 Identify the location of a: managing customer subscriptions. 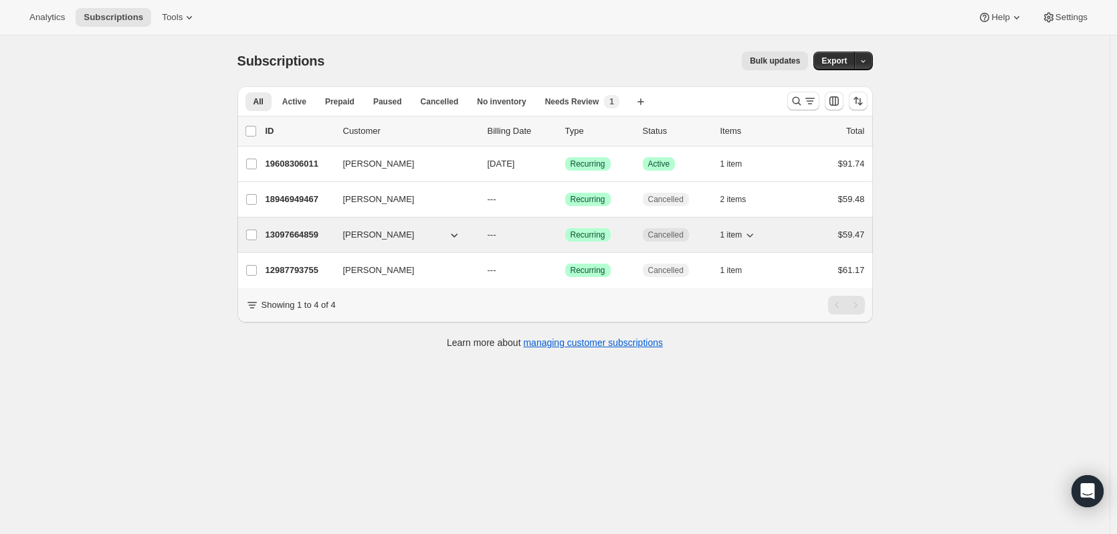
(593, 343).